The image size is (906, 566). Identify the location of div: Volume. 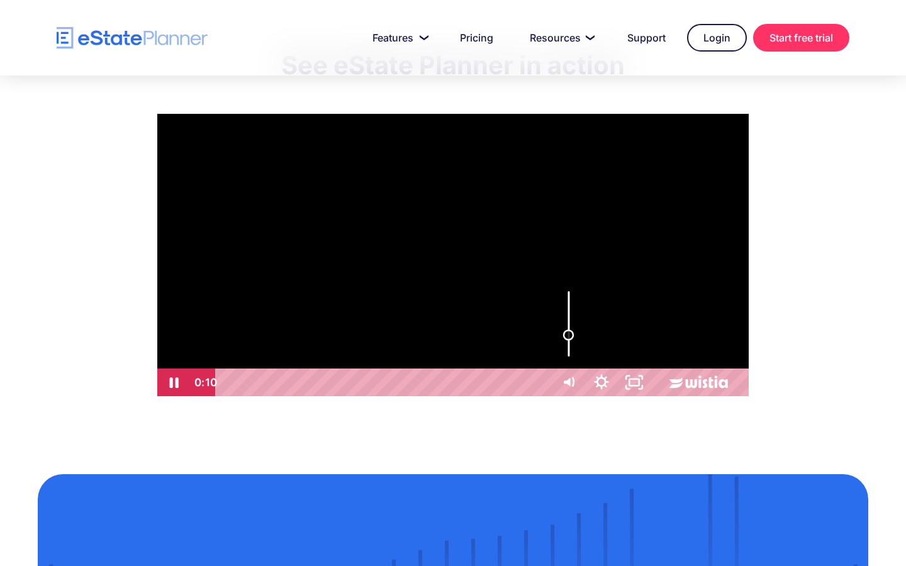
(569, 323).